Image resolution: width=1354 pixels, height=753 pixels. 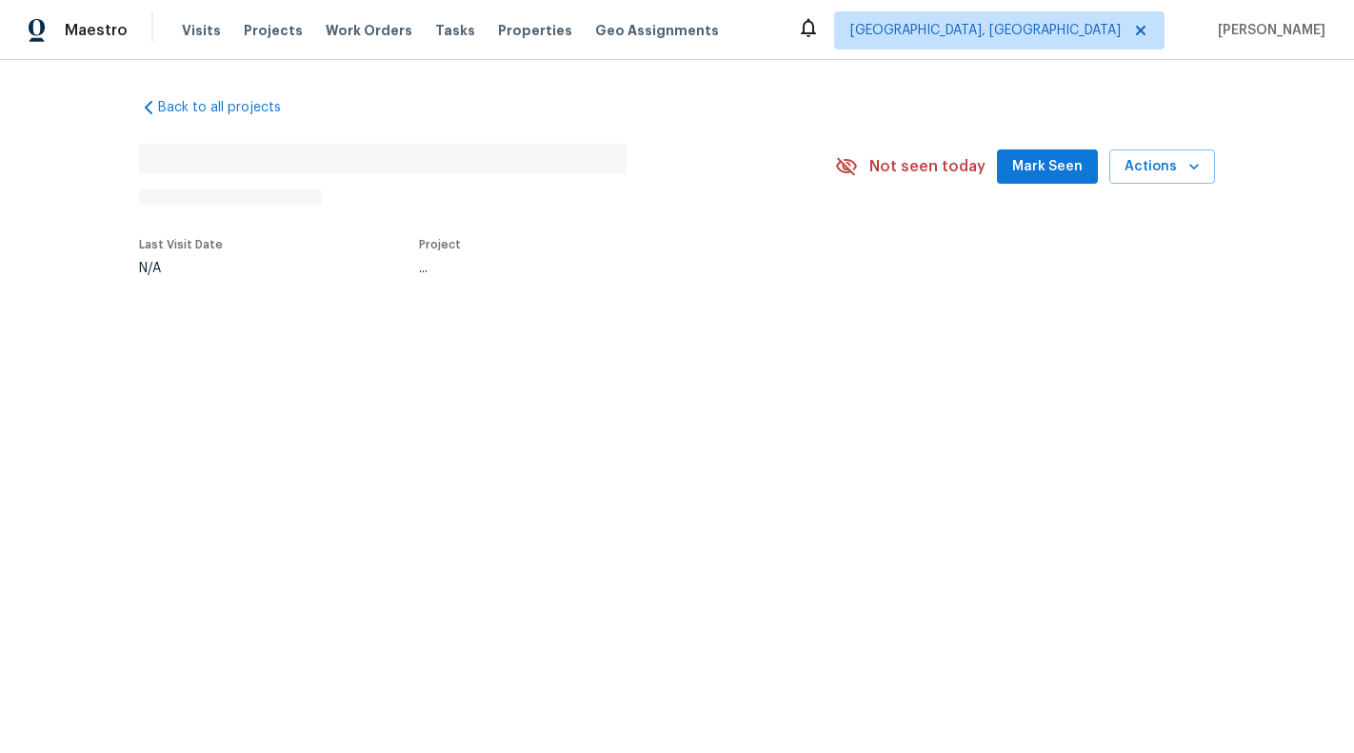 What do you see at coordinates (928, 167) in the screenshot?
I see `span: Not seen today` at bounding box center [928, 167].